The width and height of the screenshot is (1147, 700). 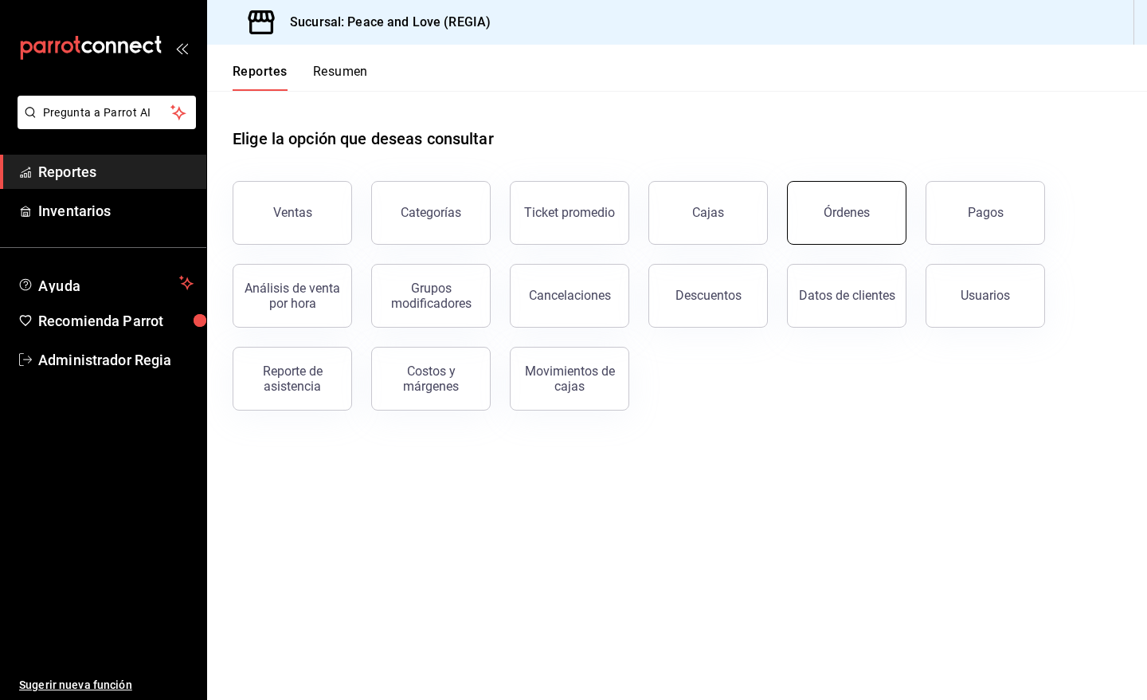 What do you see at coordinates (570, 378) in the screenshot?
I see `button: Movimientos de cajas` at bounding box center [570, 378].